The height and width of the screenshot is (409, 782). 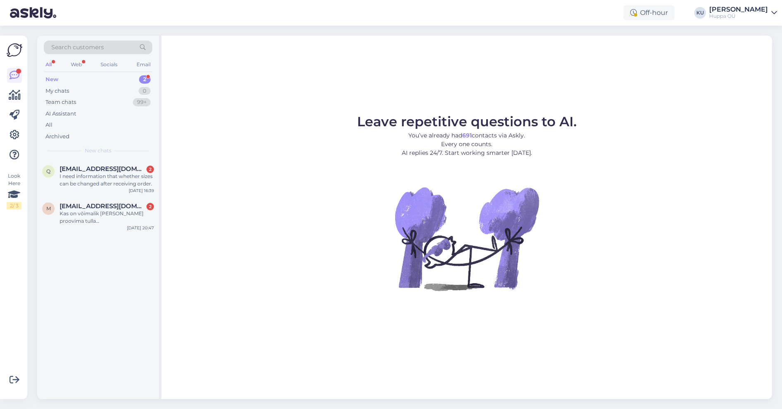 I want to click on div: Socials, so click(x=109, y=65).